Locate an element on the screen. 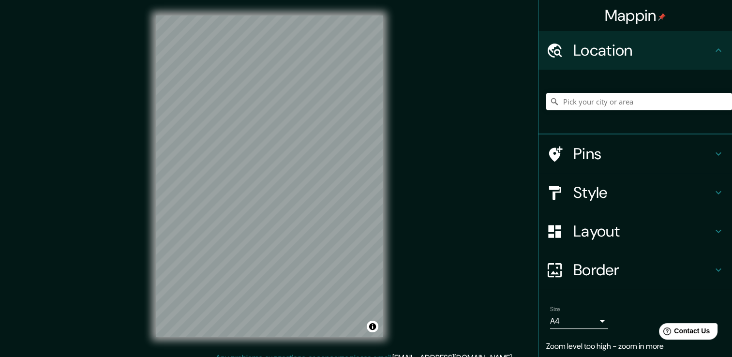 The image size is (732, 357). h4: Layout is located at coordinates (643, 231).